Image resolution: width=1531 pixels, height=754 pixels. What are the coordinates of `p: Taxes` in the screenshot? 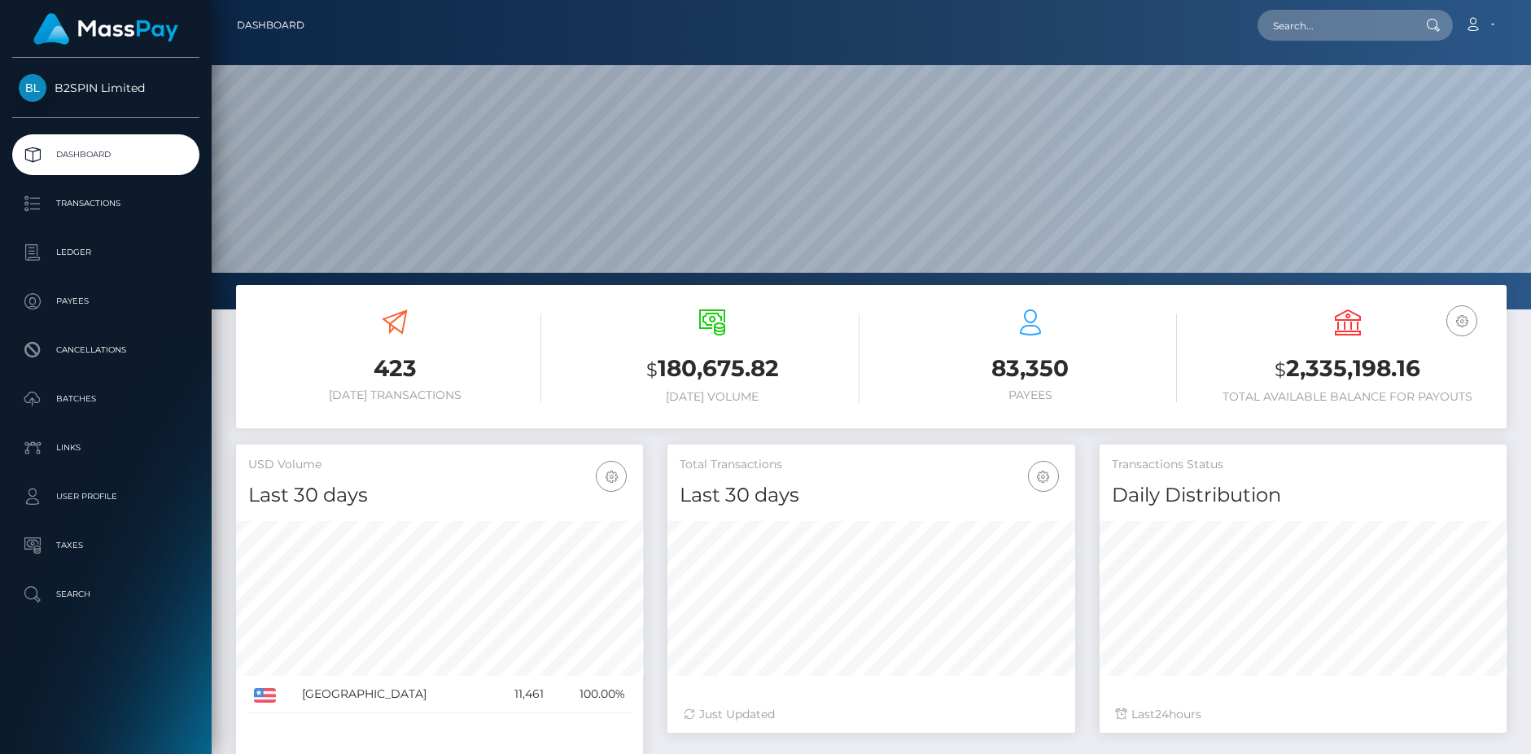 It's located at (106, 545).